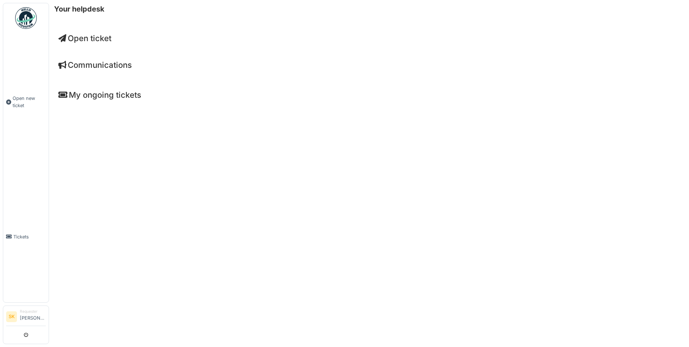  Describe the element at coordinates (29, 102) in the screenshot. I see `span: Open new ticket` at that location.